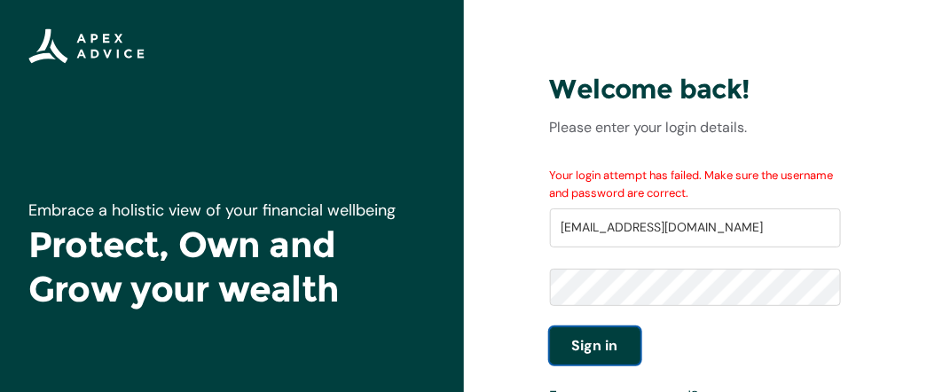 The height and width of the screenshot is (392, 927). I want to click on h3: Welcome back!, so click(696, 90).